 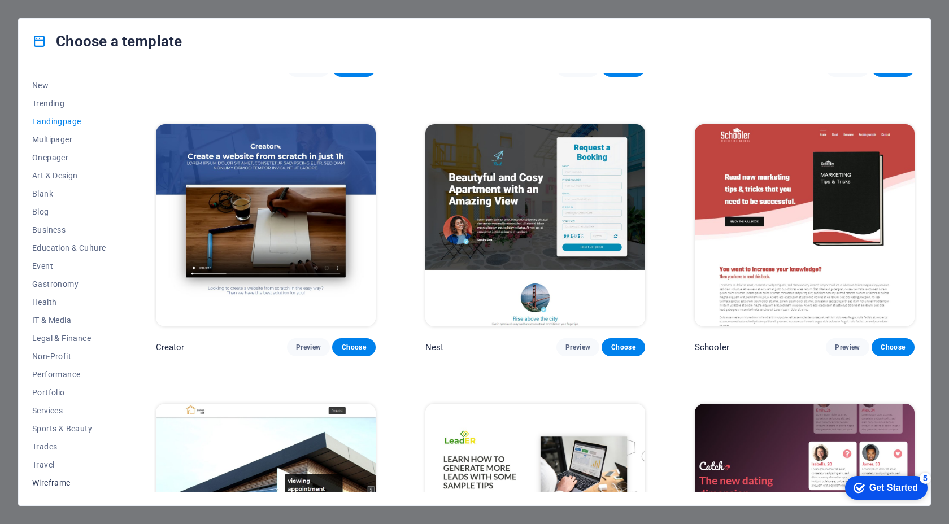 I want to click on span: Trending, so click(x=69, y=103).